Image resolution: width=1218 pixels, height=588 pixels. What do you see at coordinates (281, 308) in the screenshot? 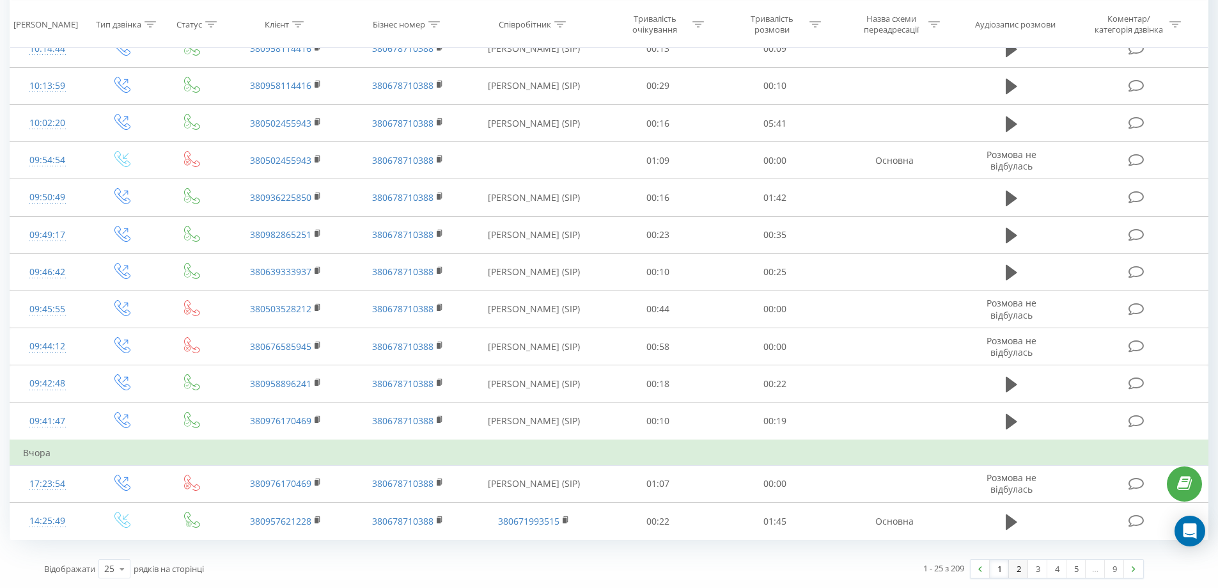
I see `a: 380503528212` at bounding box center [281, 308].